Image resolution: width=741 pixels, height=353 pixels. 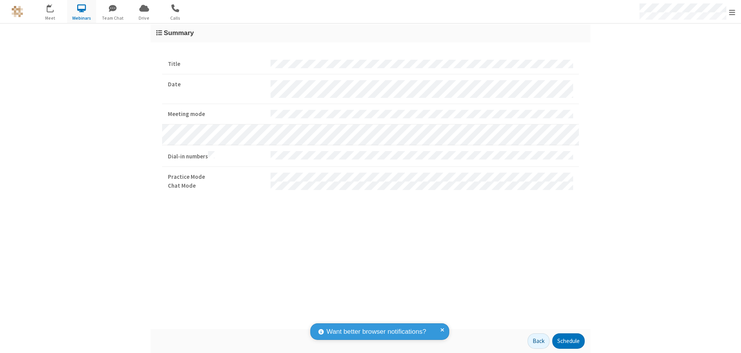 I want to click on strong: Dial-in numbers, so click(x=216, y=156).